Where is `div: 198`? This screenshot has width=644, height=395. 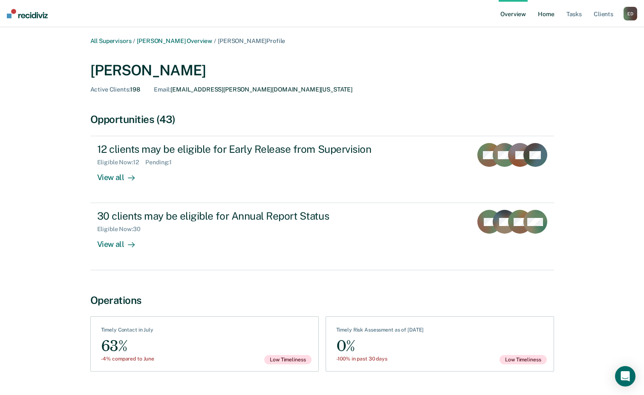 div: 198 is located at coordinates (115, 89).